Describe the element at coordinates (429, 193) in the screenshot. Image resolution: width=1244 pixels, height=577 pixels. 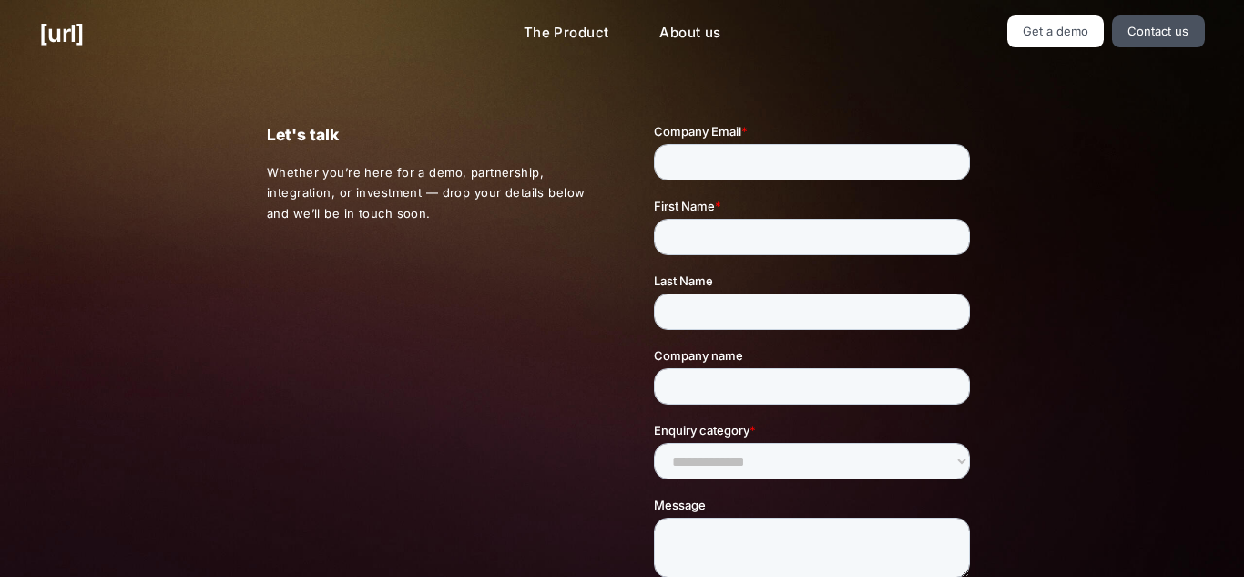
I see `p: Whether you’re here for a demo, partnership, integration, or investment — drop your details below...` at that location.